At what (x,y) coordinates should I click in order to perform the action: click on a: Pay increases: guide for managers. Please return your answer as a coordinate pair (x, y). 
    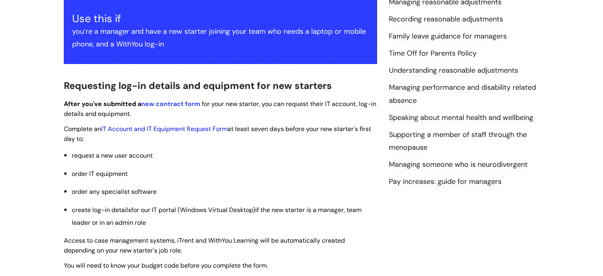
    Looking at the image, I should click on (445, 182).